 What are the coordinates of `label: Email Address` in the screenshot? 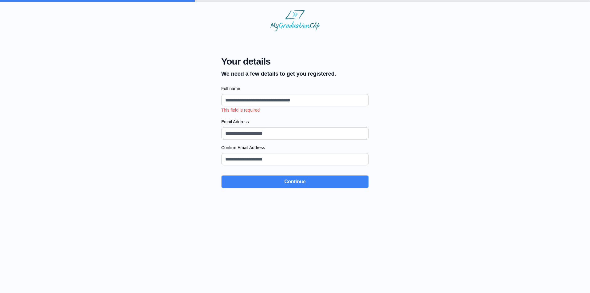 It's located at (295, 122).